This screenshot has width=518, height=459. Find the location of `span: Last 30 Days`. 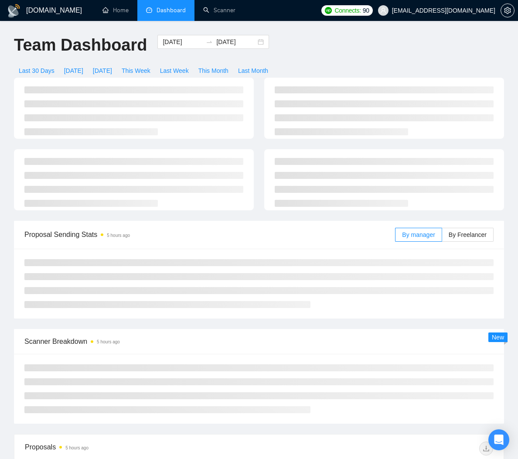

span: Last 30 Days is located at coordinates (37, 71).